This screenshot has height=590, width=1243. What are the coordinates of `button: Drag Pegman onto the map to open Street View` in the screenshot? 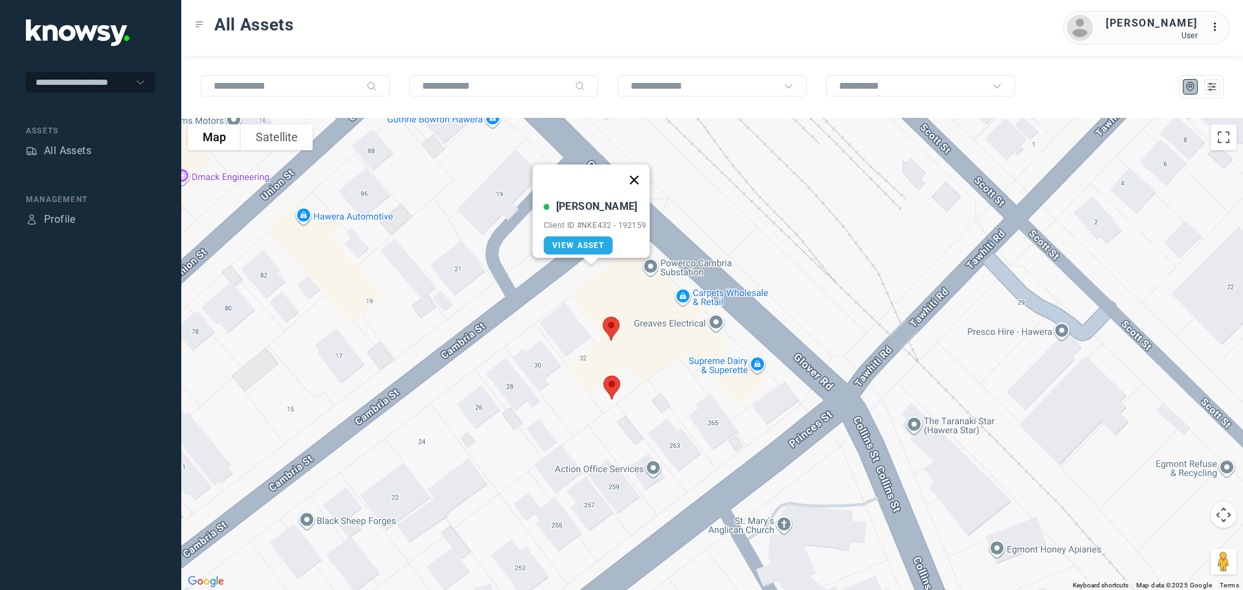 It's located at (1224, 561).